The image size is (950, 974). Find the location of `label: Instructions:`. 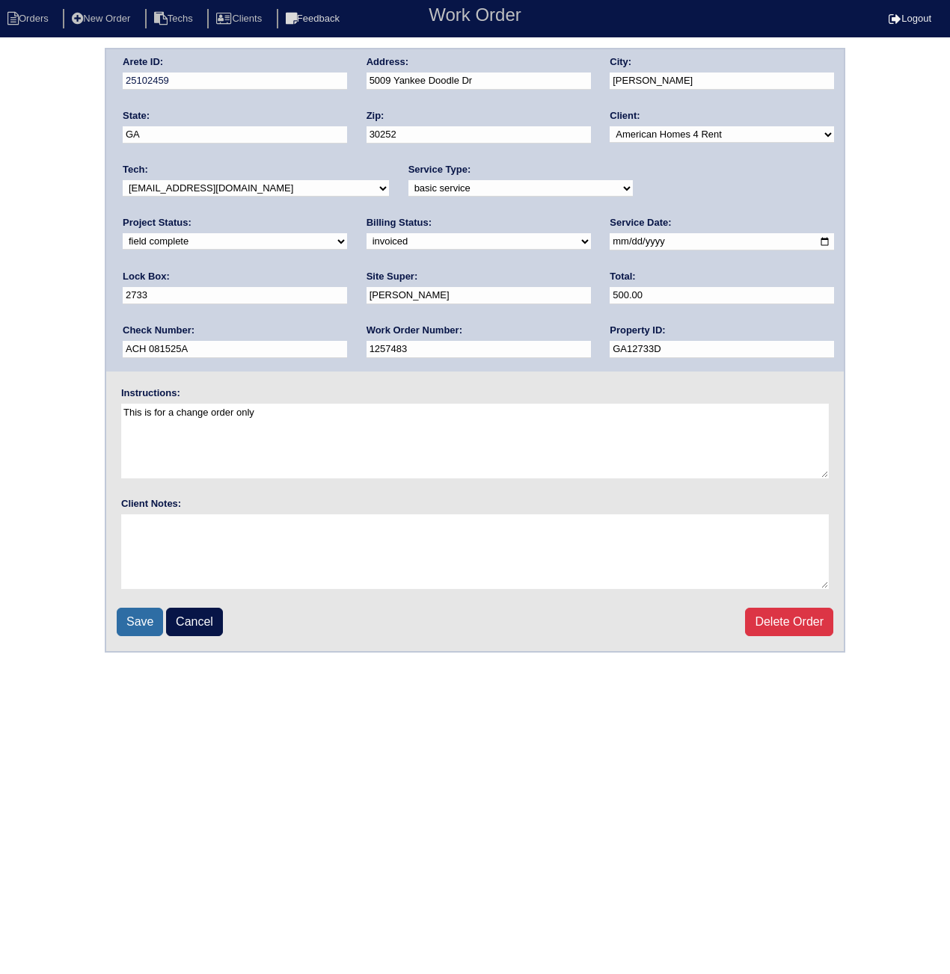

label: Instructions: is located at coordinates (150, 393).